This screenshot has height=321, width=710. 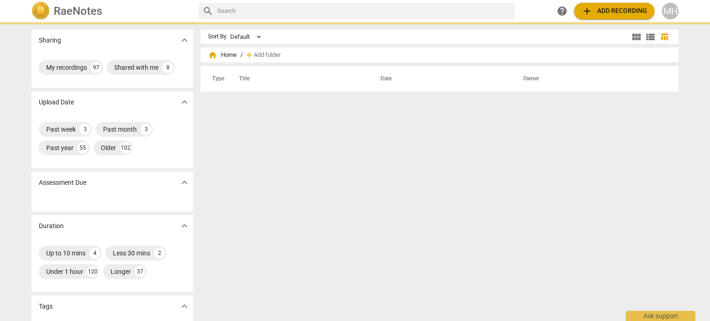 I want to click on span: Add folder, so click(x=267, y=55).